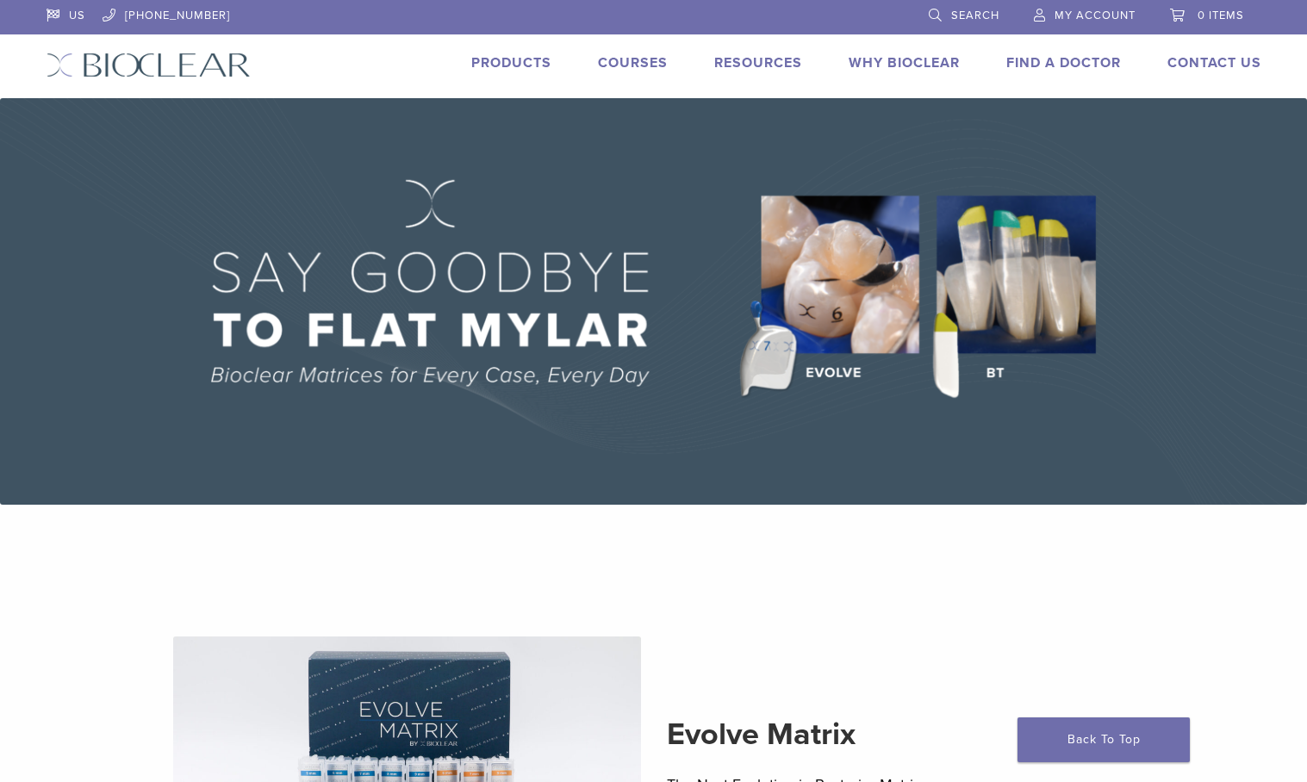 The height and width of the screenshot is (782, 1307). Describe the element at coordinates (1095, 16) in the screenshot. I see `span: My Account` at that location.